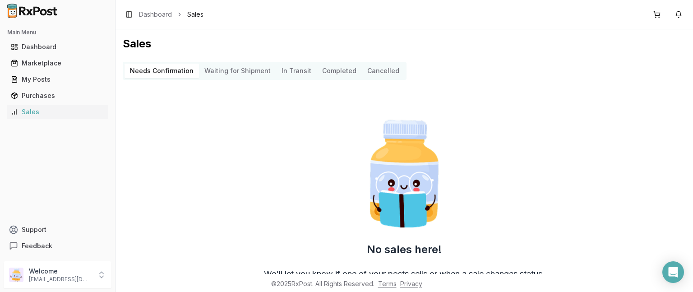 This screenshot has width=693, height=292. I want to click on span: Sales, so click(195, 14).